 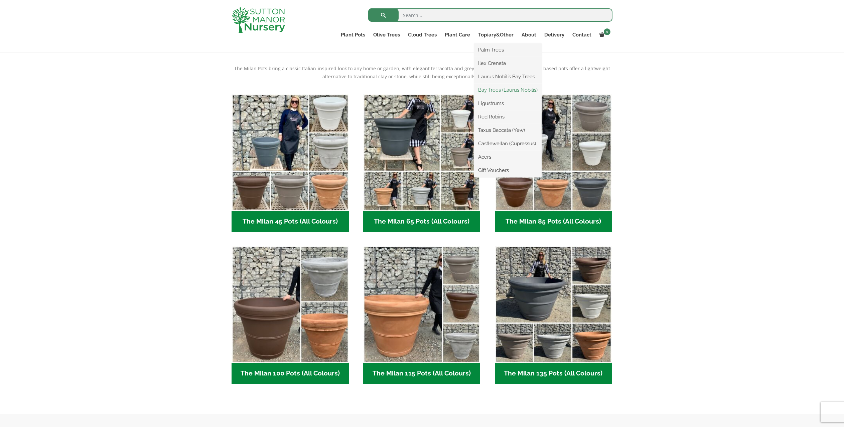 What do you see at coordinates (290, 221) in the screenshot?
I see `h2: The Milan 45 Pots (All Colours)` at bounding box center [290, 221].